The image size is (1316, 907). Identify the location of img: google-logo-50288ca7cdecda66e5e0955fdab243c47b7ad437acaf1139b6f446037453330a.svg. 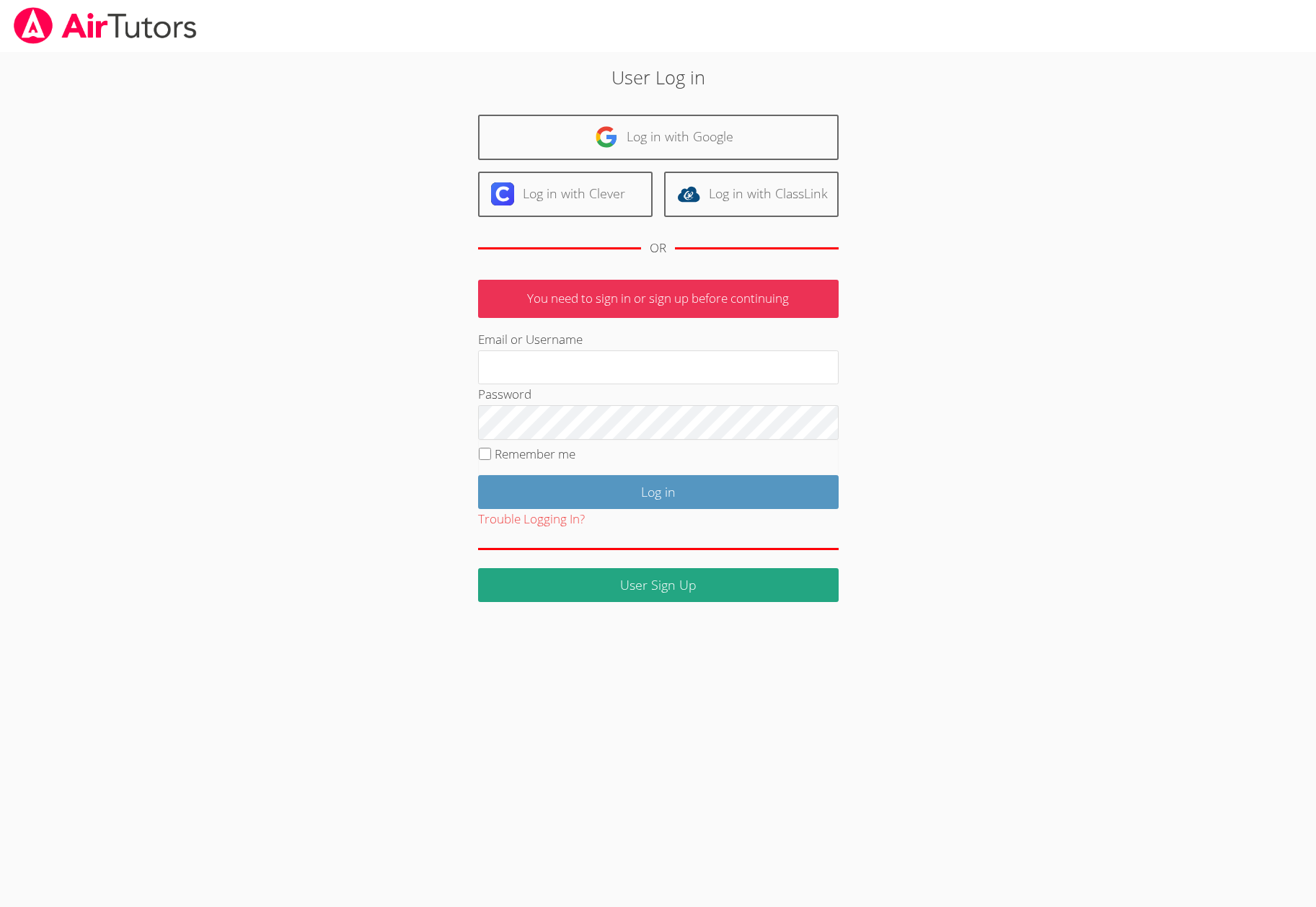
(606, 137).